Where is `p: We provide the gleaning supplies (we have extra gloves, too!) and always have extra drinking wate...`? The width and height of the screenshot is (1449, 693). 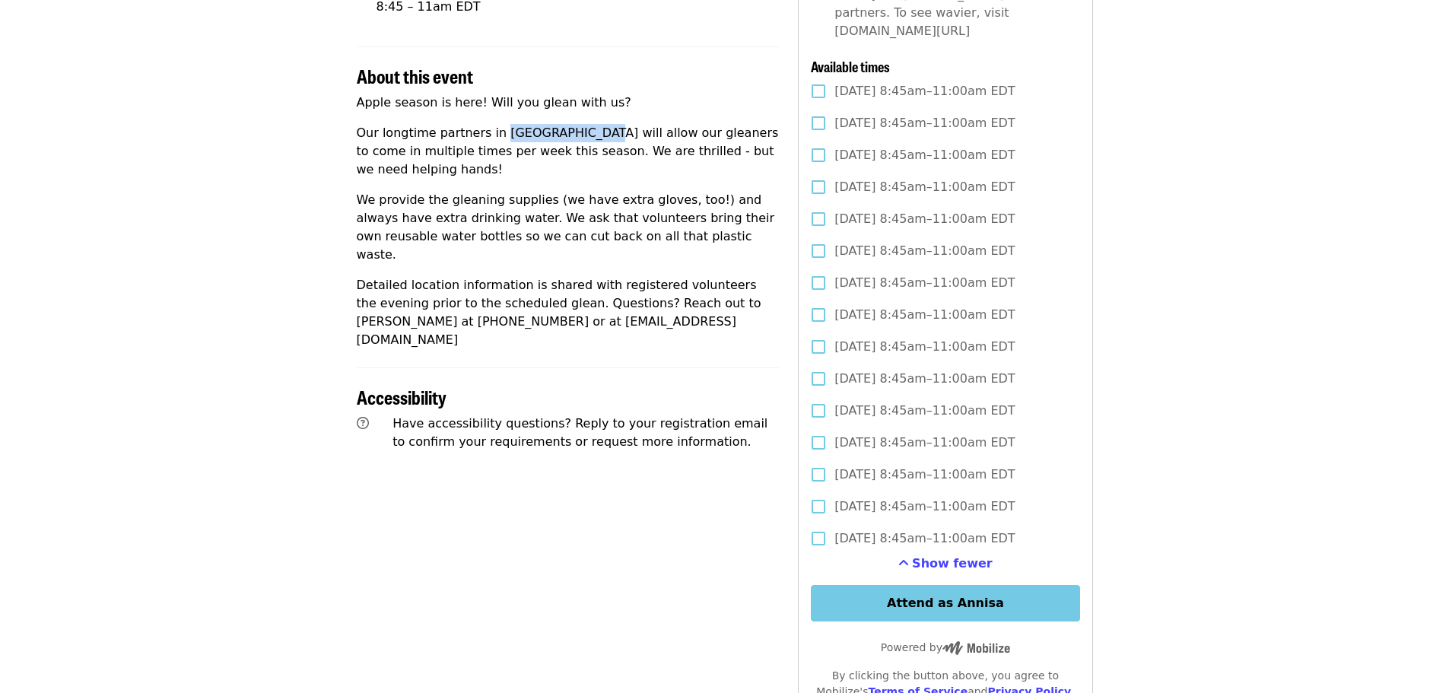 p: We provide the gleaning supplies (we have extra gloves, too!) and always have extra drinking wate... is located at coordinates (568, 227).